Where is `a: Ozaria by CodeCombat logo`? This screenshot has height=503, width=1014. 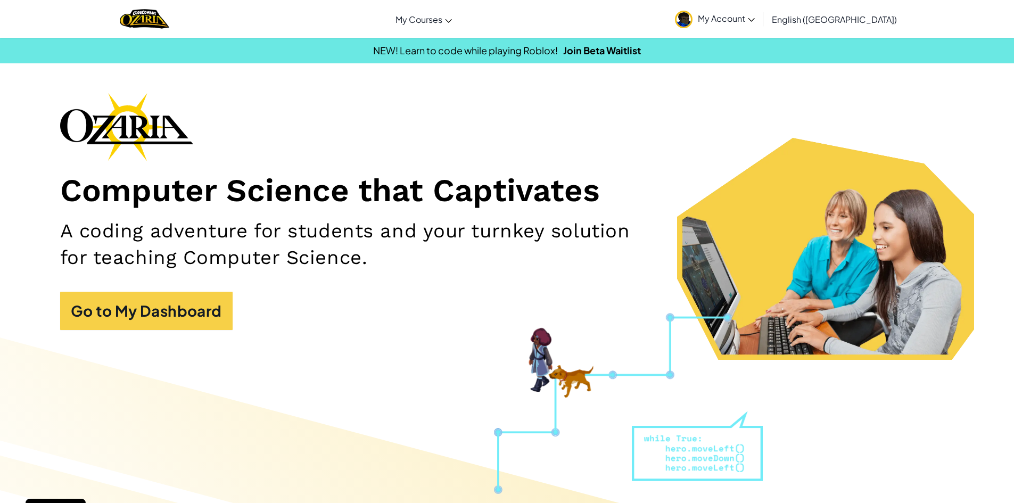 a: Ozaria by CodeCombat logo is located at coordinates (144, 19).